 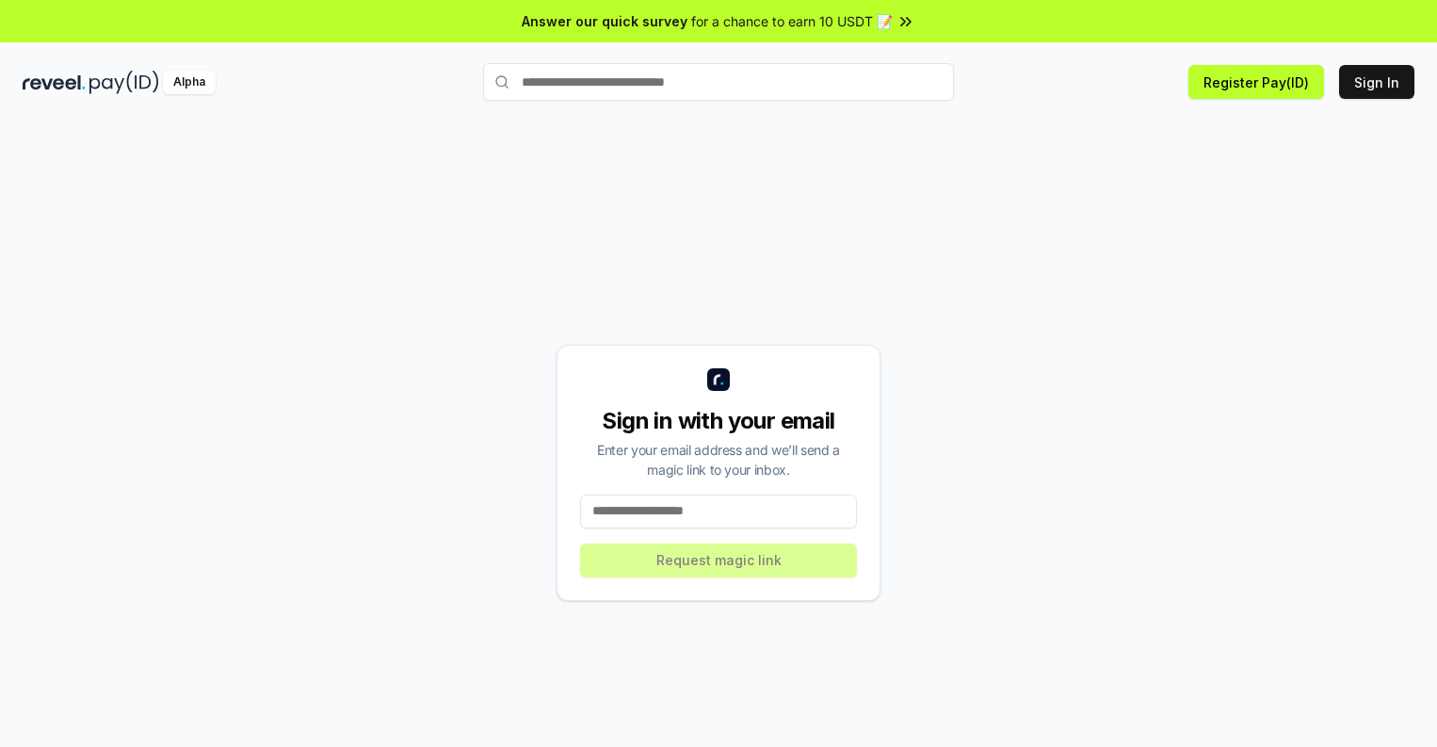 I want to click on span: for a chance to earn 10 USDT 📝, so click(x=792, y=21).